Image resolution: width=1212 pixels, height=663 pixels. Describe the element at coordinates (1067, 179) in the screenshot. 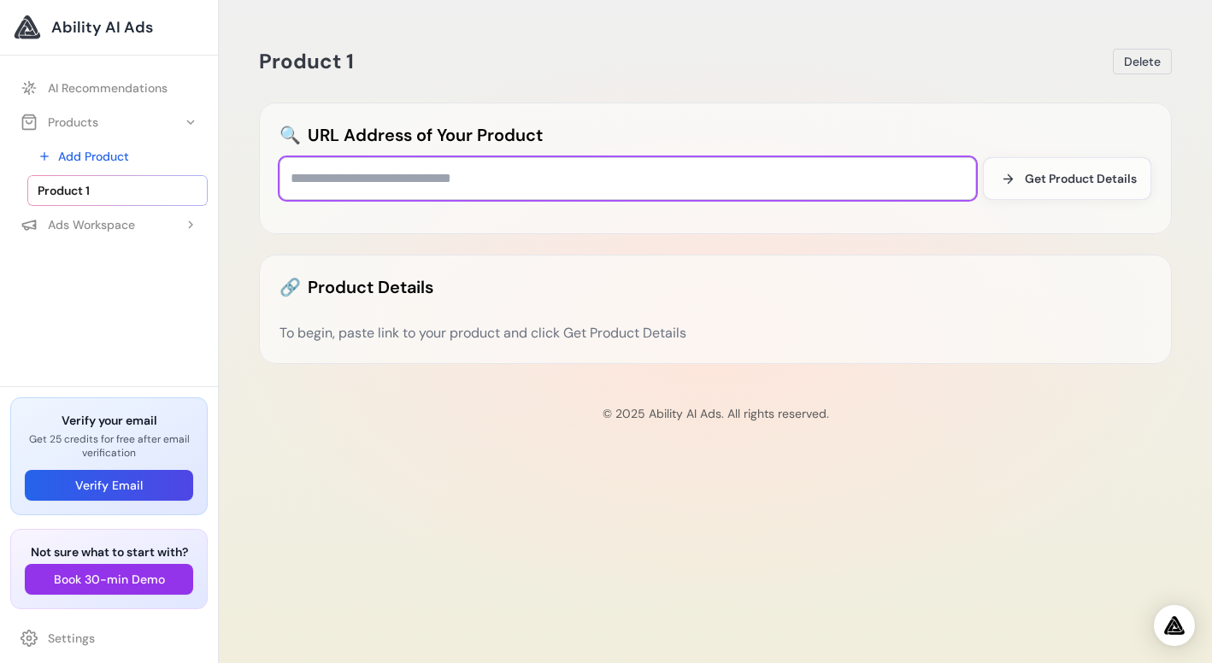

I see `button: Get Product Details` at that location.